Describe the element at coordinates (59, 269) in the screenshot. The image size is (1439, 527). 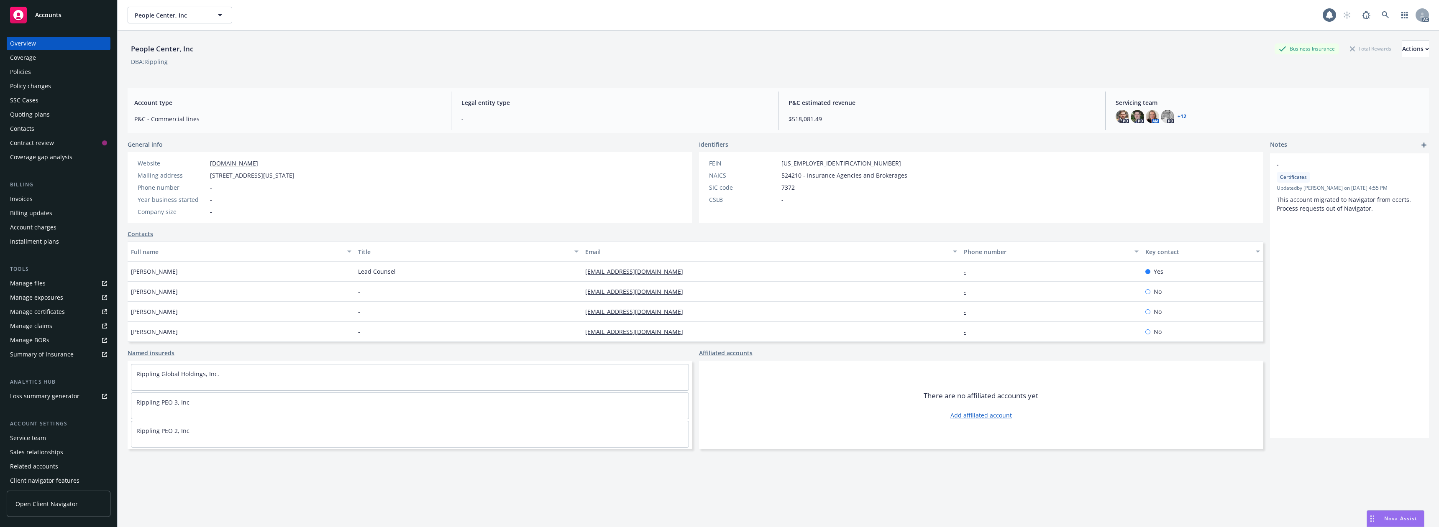
I see `div: Tools` at that location.